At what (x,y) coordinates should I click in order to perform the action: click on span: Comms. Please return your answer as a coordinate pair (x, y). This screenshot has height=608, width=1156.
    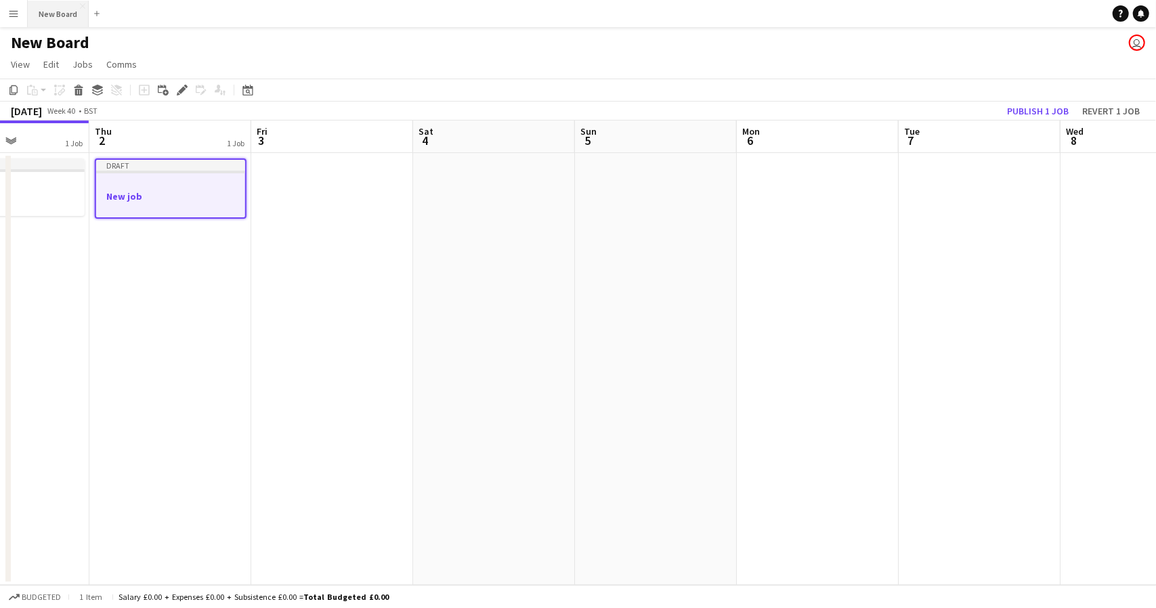
    Looking at the image, I should click on (121, 64).